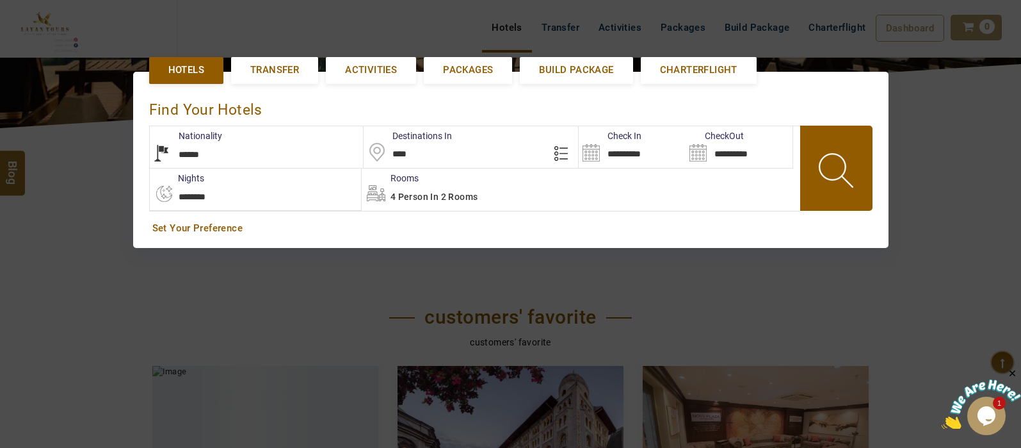 Image resolution: width=1021 pixels, height=448 pixels. I want to click on a: Build Package, so click(576, 70).